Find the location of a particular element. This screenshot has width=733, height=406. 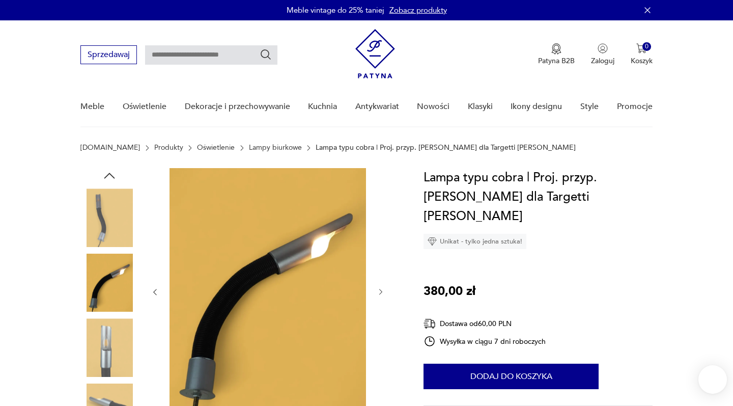

button: Patyna B2B is located at coordinates (556, 54).